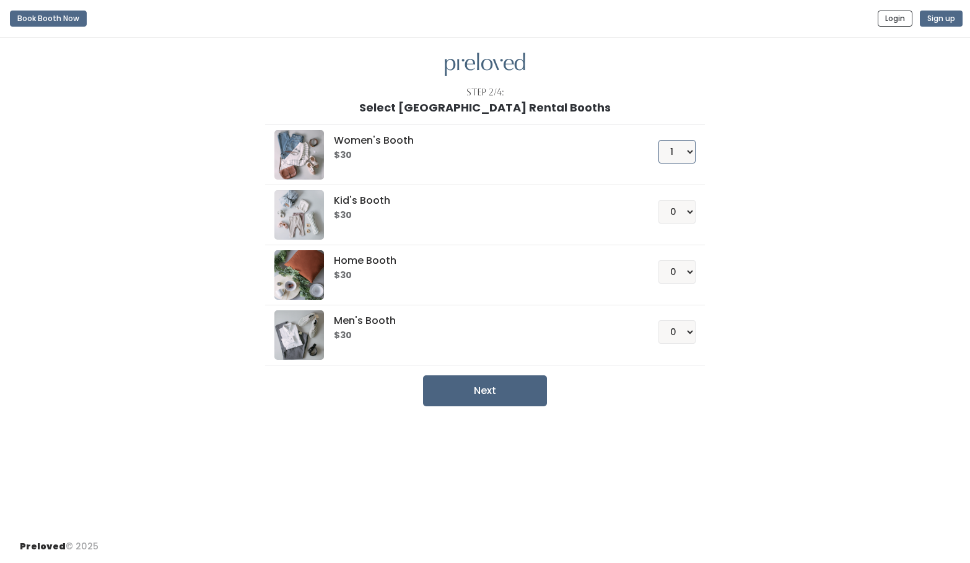 The image size is (970, 563). I want to click on button: Book Booth Now, so click(48, 19).